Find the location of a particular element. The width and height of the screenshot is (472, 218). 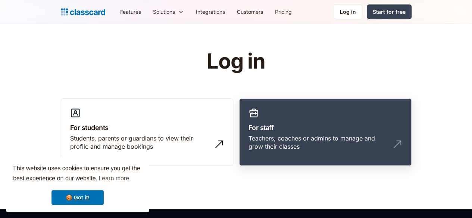

a: dismiss cookie message is located at coordinates (78, 198).